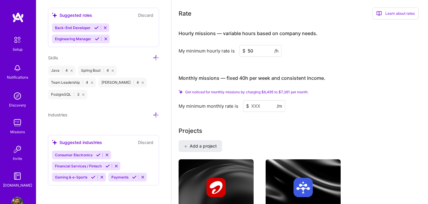  I want to click on div: Learn about rates, so click(396, 14).